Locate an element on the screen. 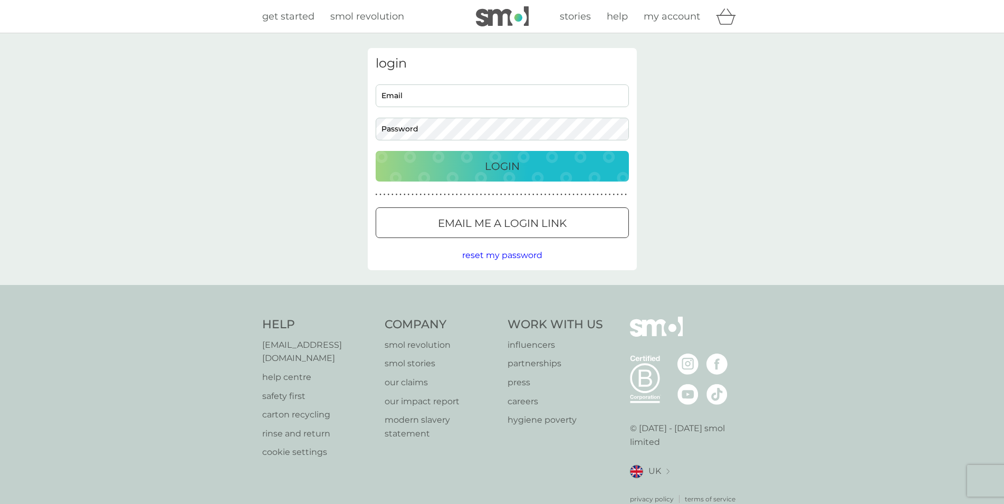  p: Login is located at coordinates (502, 166).